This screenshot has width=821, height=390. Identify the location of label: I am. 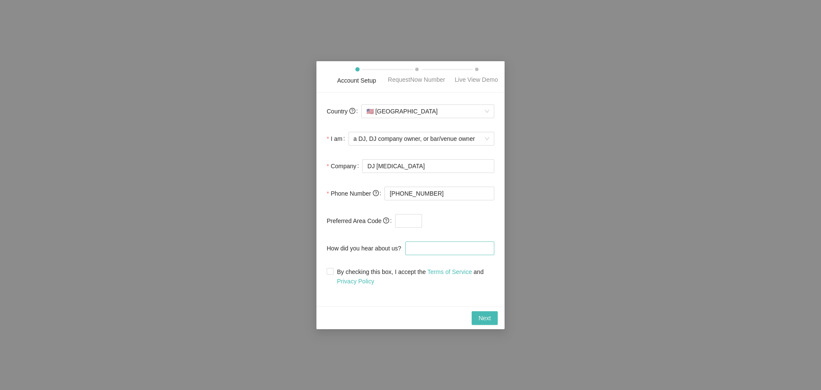
(337, 139).